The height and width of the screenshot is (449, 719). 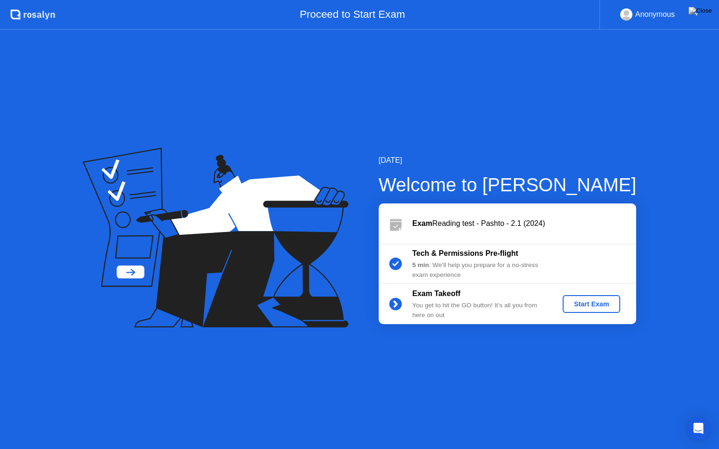 What do you see at coordinates (465, 253) in the screenshot?
I see `b: Tech & Permissions Pre-flight` at bounding box center [465, 253].